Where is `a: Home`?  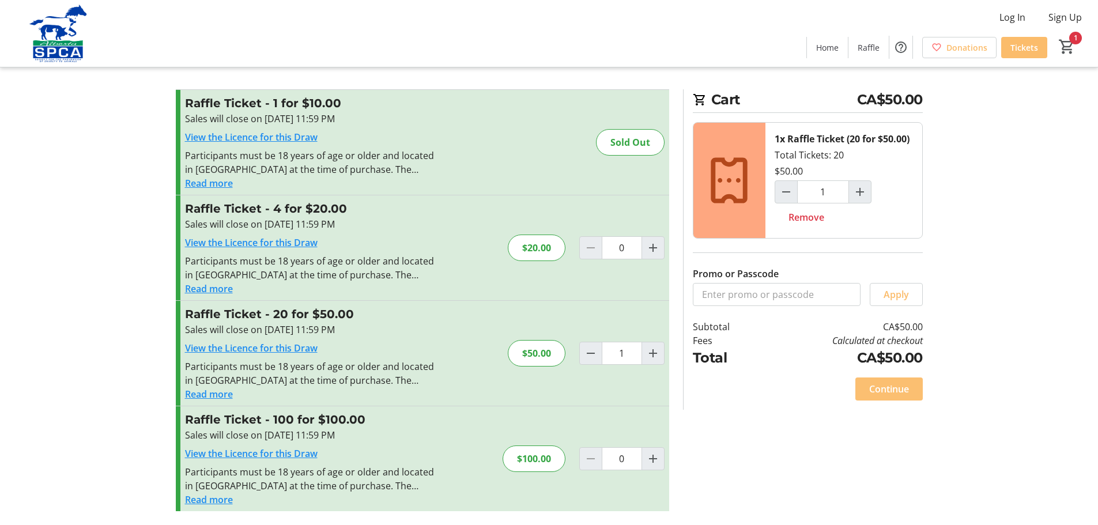
a: Home is located at coordinates (827, 47).